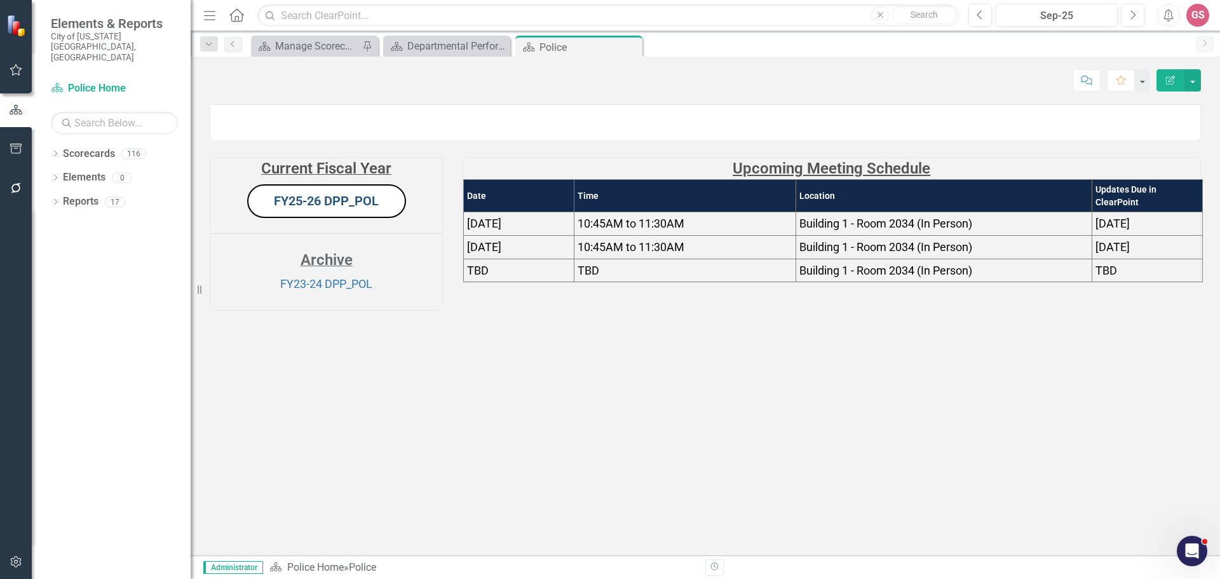 This screenshot has height=579, width=1220. I want to click on a: FY25-26 DPP_POL, so click(326, 201).